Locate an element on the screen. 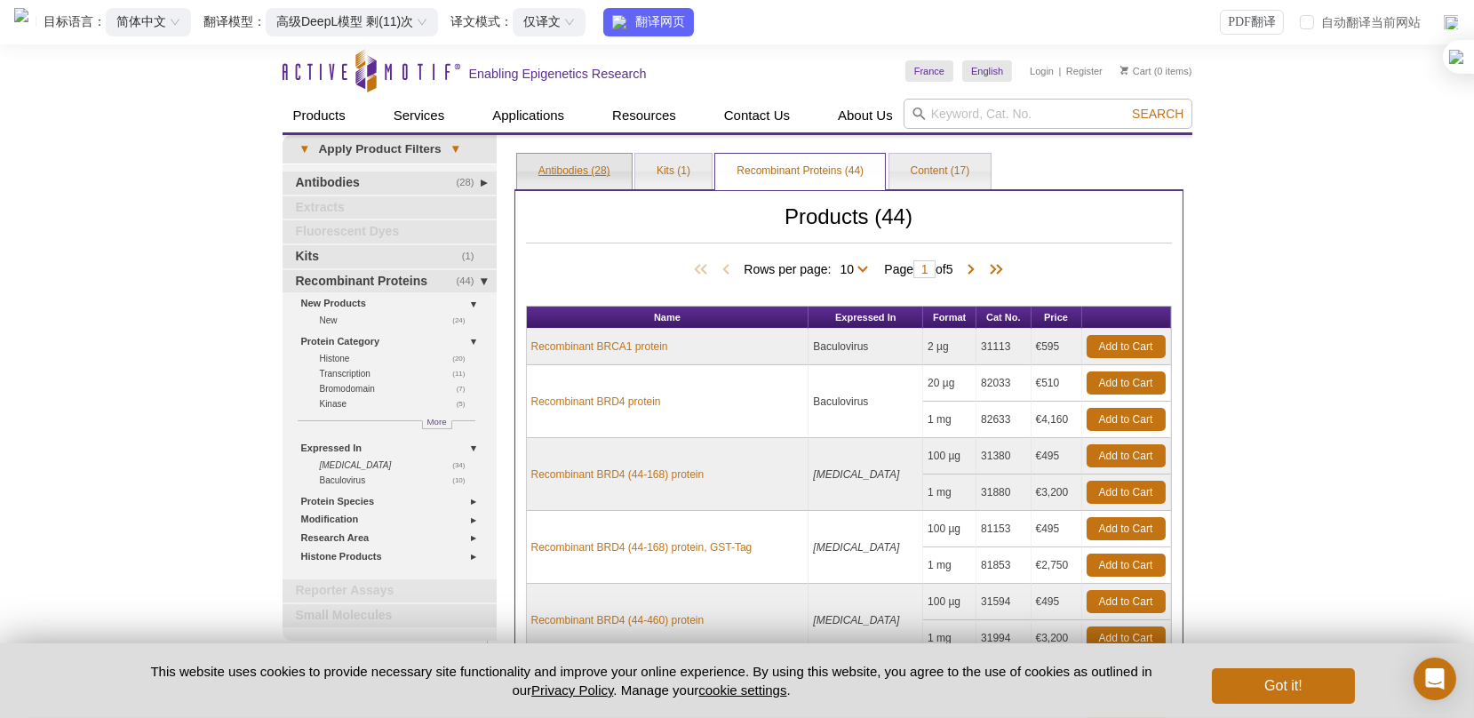 Image resolution: width=1474 pixels, height=718 pixels. a: (20)Histone is located at coordinates (397, 358).